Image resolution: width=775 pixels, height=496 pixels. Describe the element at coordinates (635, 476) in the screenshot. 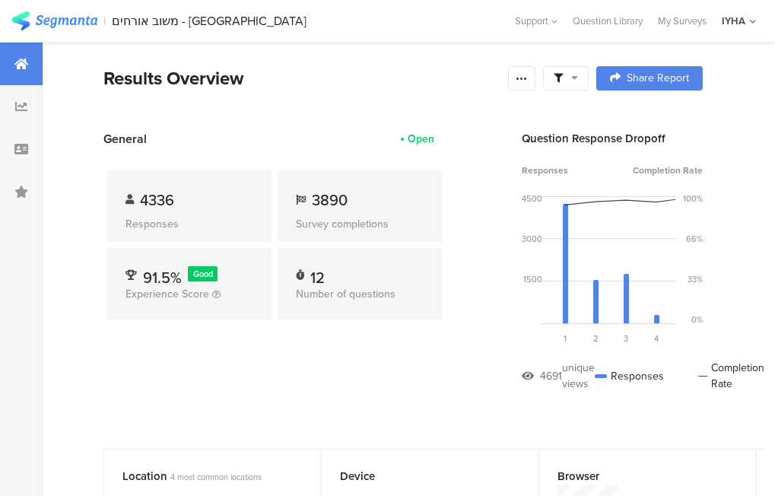

I see `div: Browser` at that location.